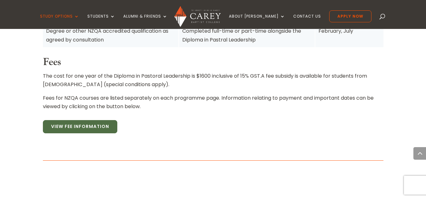 The height and width of the screenshot is (199, 426). Describe the element at coordinates (111, 35) in the screenshot. I see `div: Degree or other NZQA accredited qualification as agreed by consultation` at that location.